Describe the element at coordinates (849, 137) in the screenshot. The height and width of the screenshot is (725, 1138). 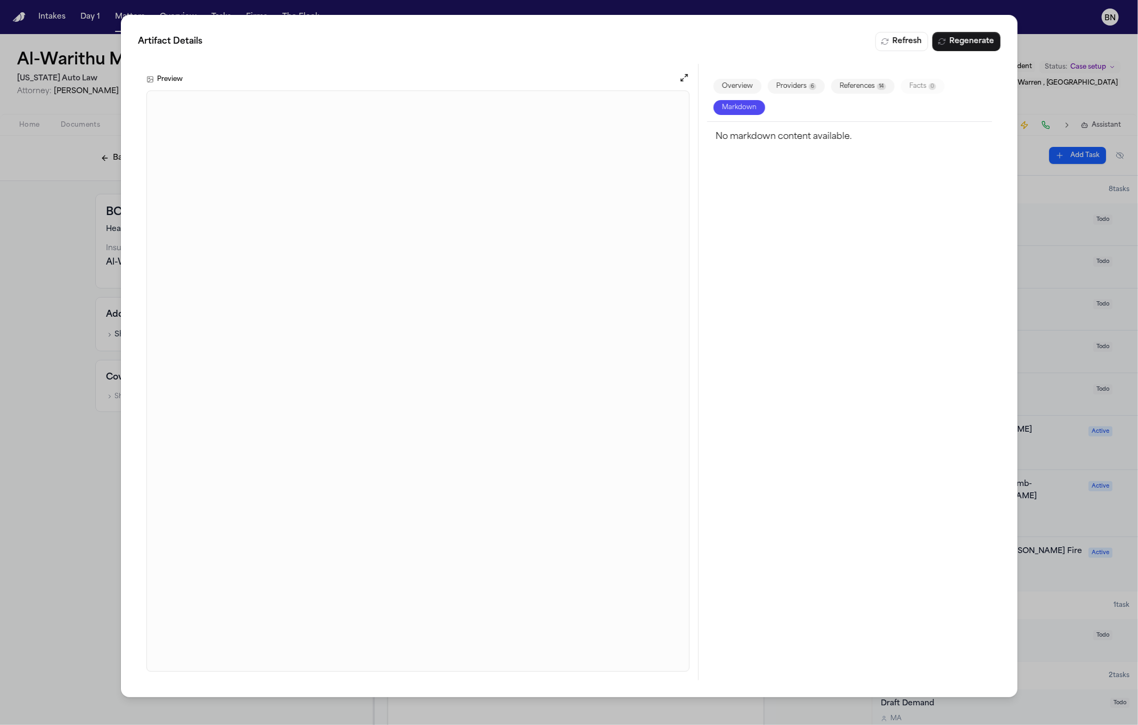
I see `div: No markdown content available.` at that location.